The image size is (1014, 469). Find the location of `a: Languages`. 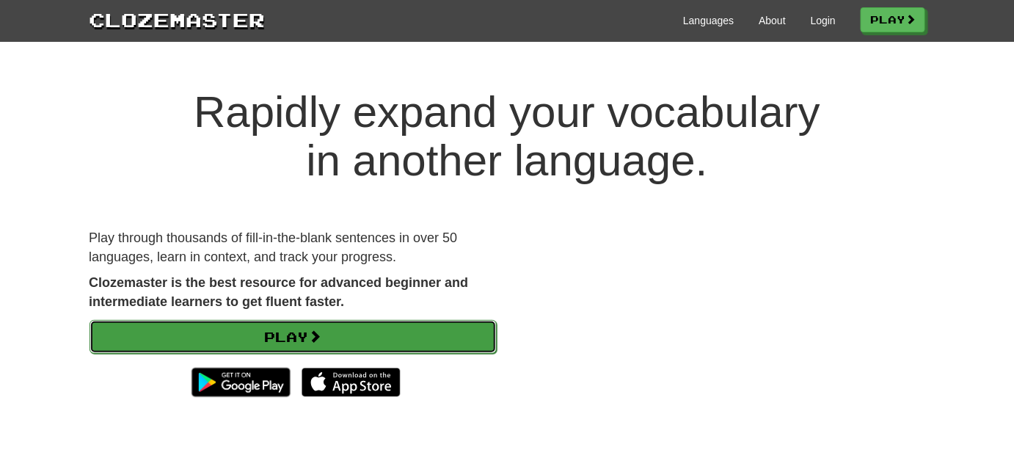

a: Languages is located at coordinates (708, 21).